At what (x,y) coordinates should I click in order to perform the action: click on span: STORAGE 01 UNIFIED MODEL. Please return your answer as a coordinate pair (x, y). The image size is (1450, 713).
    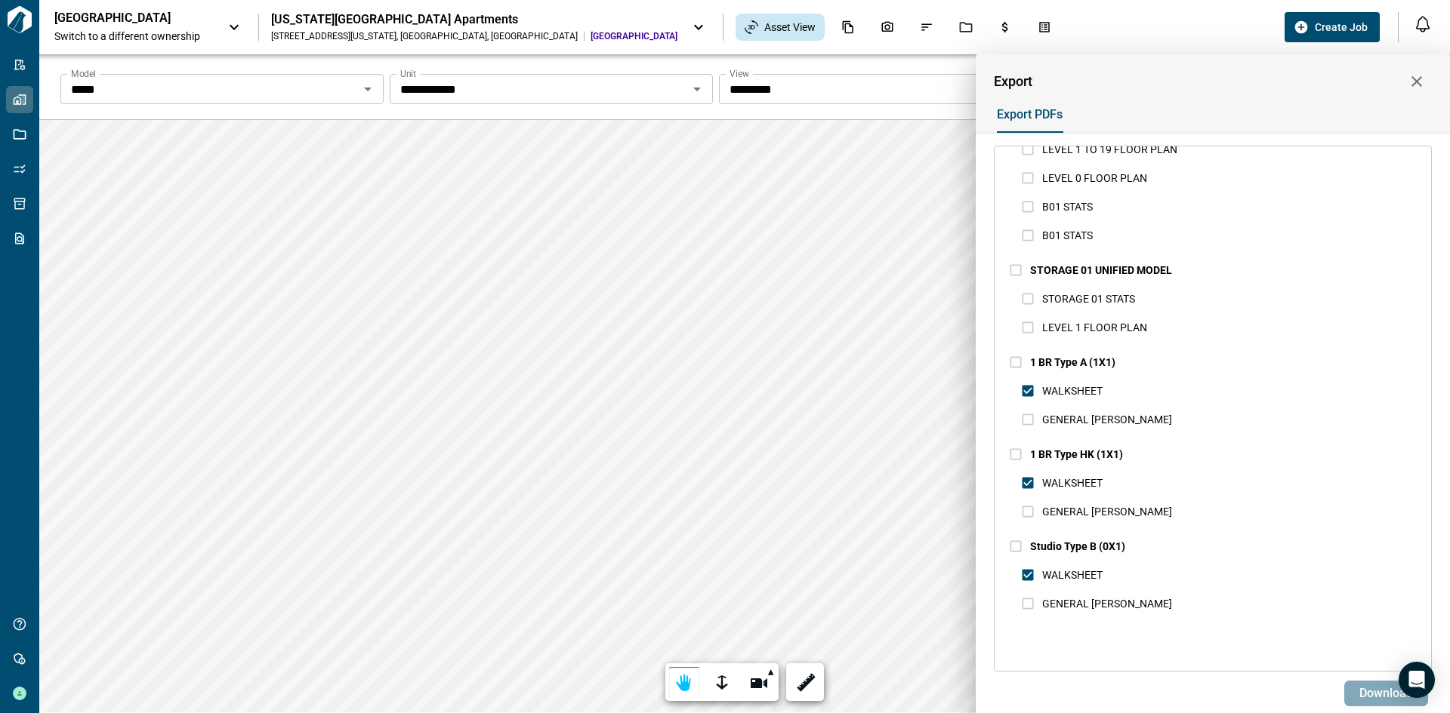
    Looking at the image, I should click on (1101, 270).